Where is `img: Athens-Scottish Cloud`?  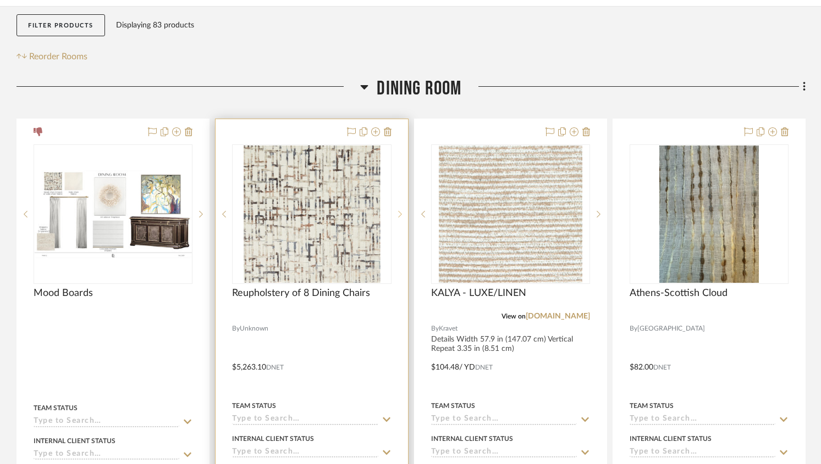
img: Athens-Scottish Cloud is located at coordinates (708, 214).